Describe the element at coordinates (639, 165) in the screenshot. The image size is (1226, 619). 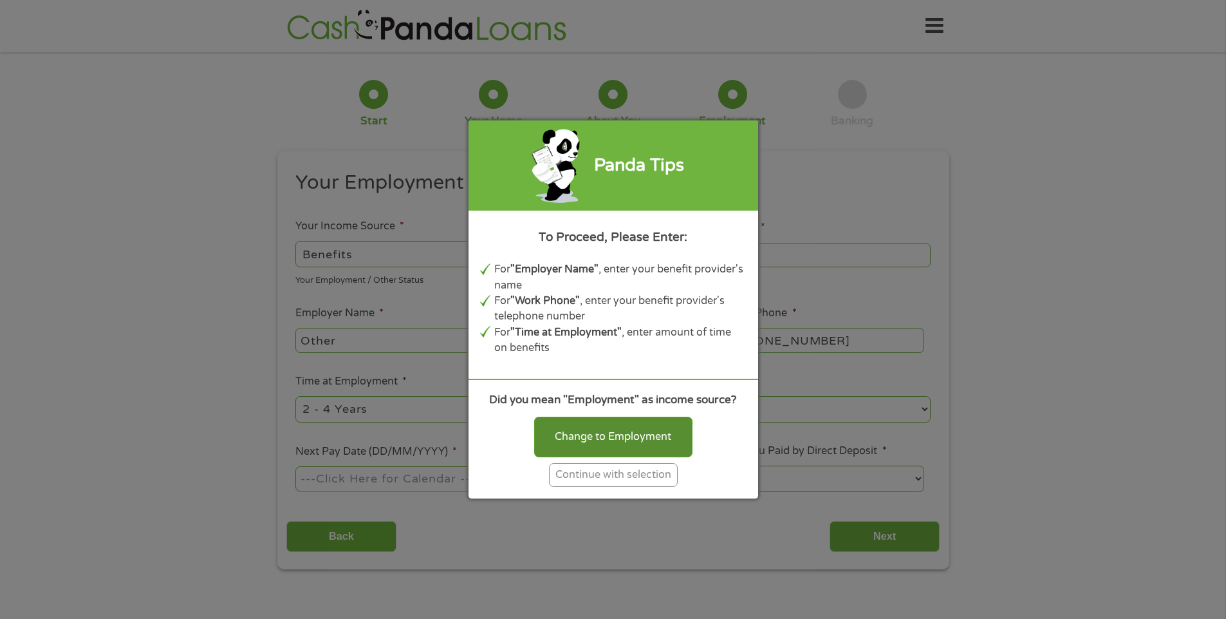
I see `div: Panda Tips` at that location.